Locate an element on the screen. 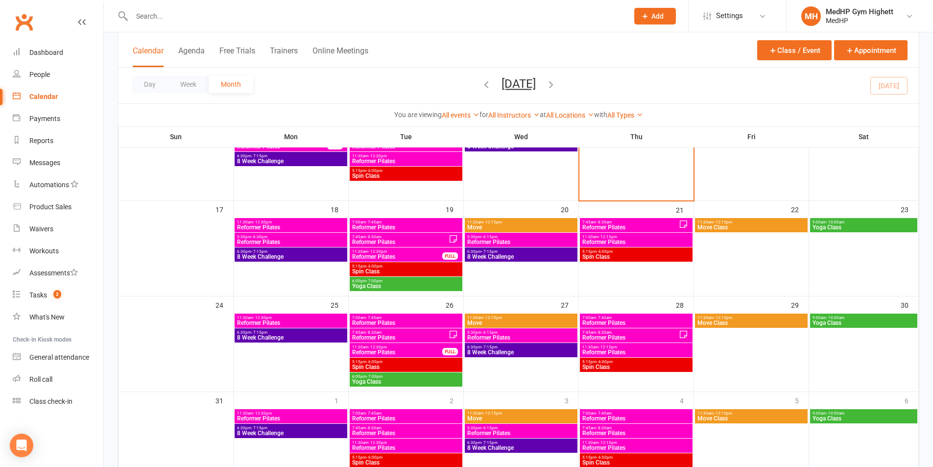 The height and width of the screenshot is (467, 933). input: Search... is located at coordinates (375, 16).